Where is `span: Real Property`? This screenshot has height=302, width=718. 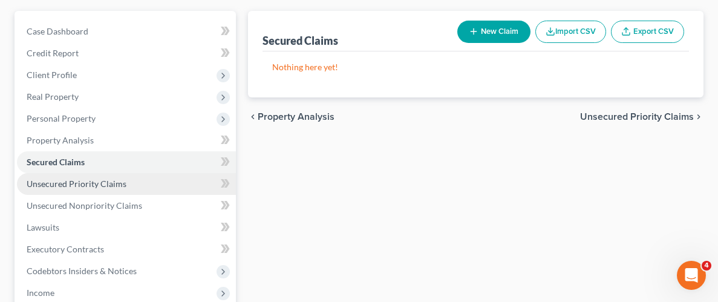
span: Real Property is located at coordinates (53, 96).